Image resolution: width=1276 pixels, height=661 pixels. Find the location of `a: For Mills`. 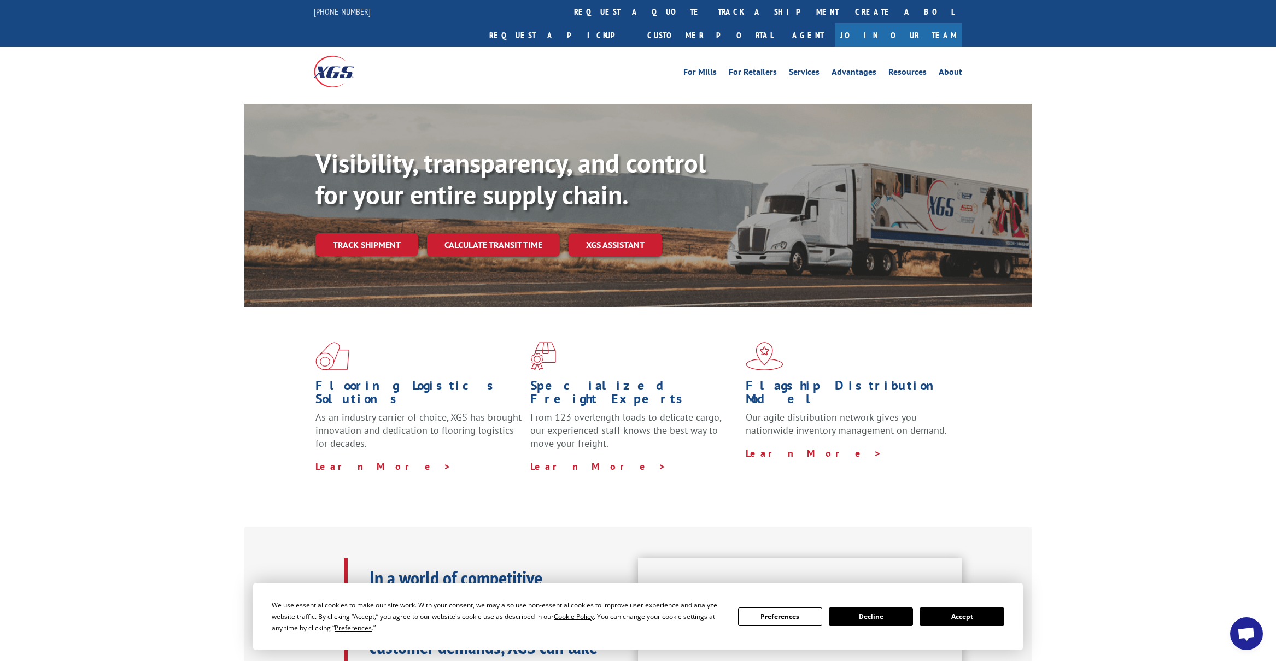

a: For Mills is located at coordinates (700, 74).